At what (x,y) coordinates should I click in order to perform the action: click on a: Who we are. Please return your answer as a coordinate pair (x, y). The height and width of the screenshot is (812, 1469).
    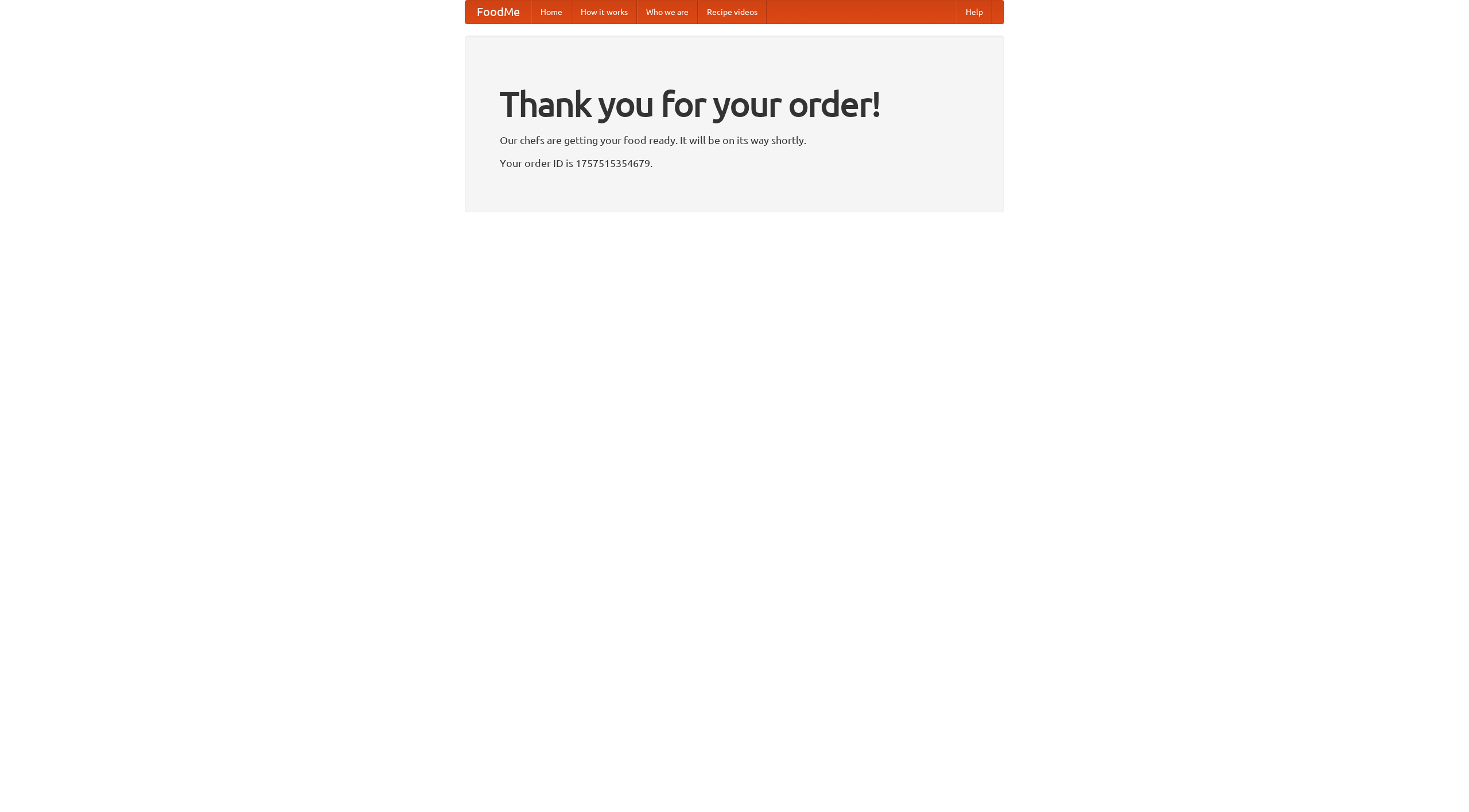
    Looking at the image, I should click on (668, 12).